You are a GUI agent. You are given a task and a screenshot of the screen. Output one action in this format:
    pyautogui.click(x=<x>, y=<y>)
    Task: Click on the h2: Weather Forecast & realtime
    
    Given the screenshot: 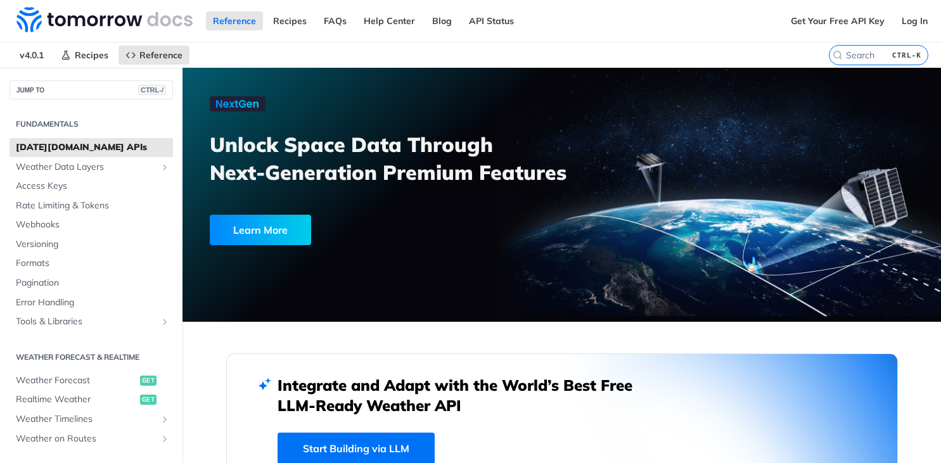 What is the action you would take?
    pyautogui.click(x=91, y=357)
    